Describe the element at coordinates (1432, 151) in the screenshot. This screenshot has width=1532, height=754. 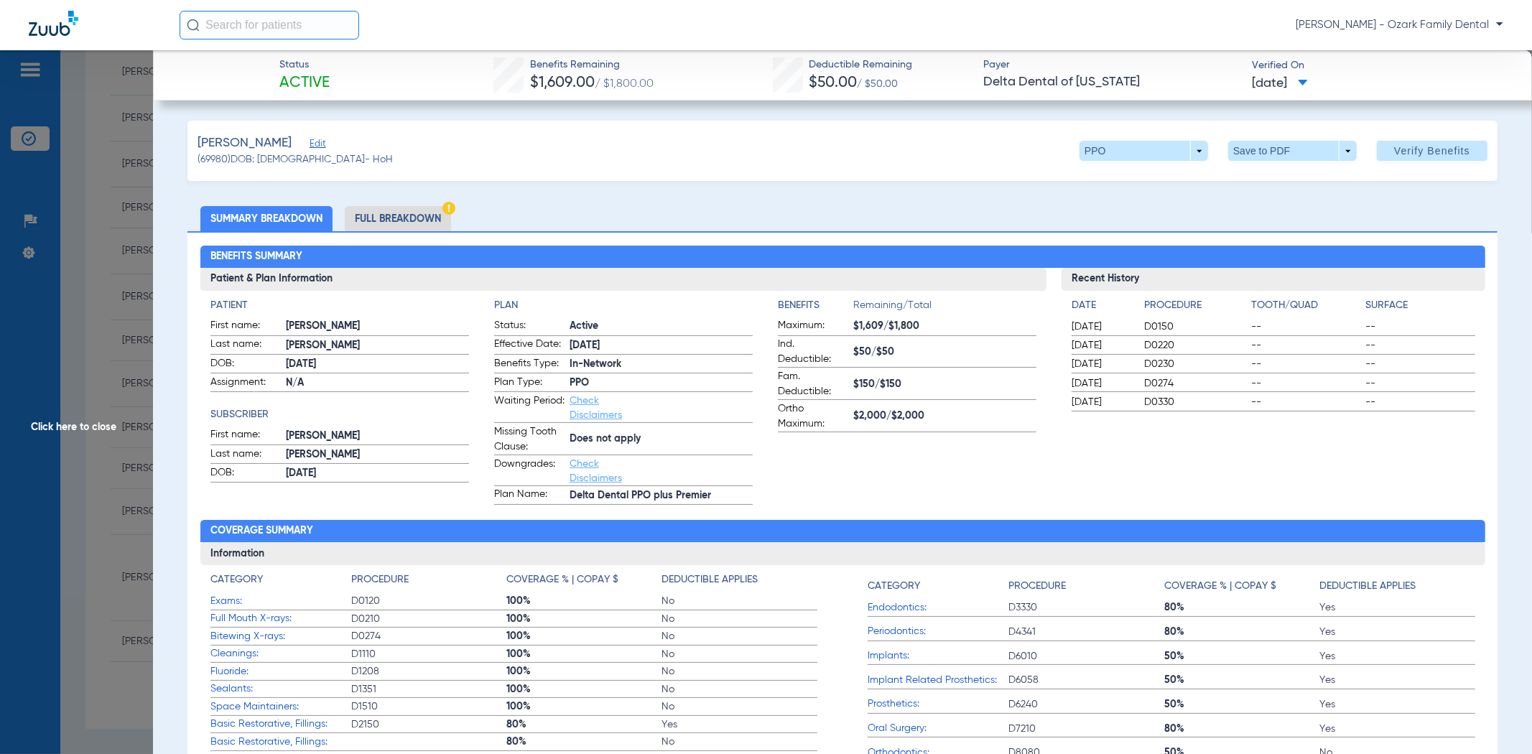
I see `button: Verify Benefits` at that location.